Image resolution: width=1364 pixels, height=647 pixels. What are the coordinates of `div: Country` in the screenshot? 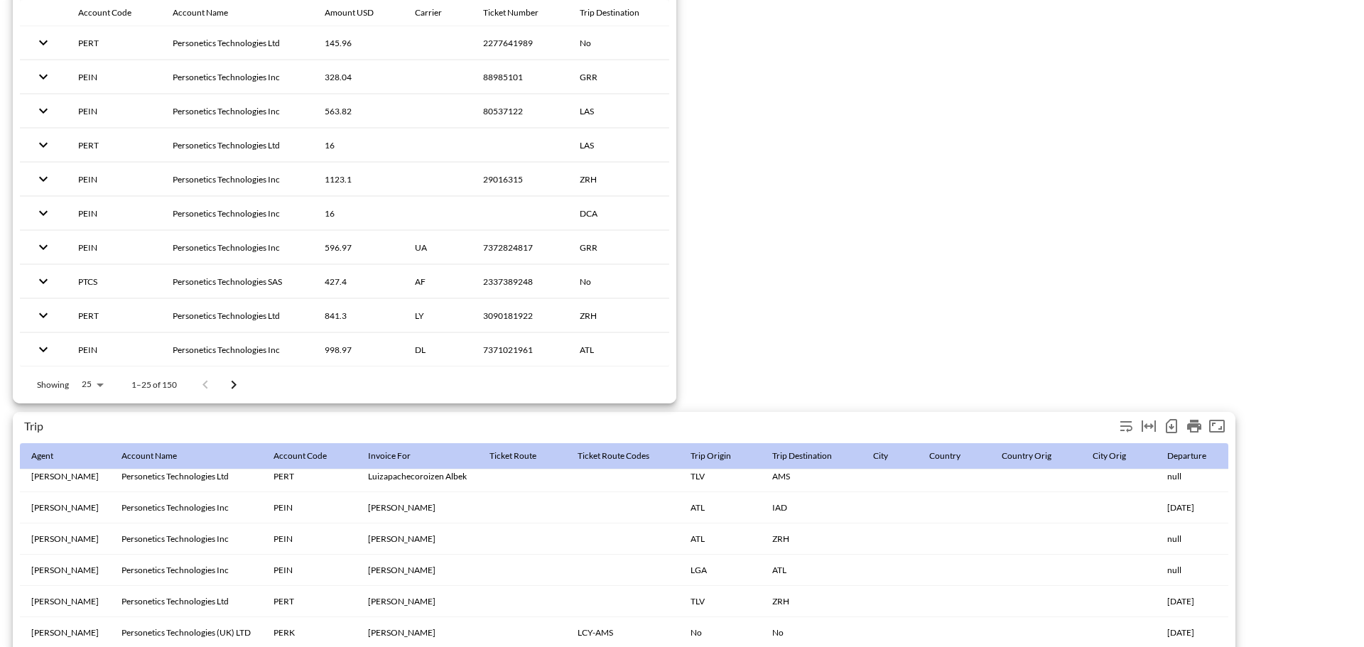 It's located at (945, 456).